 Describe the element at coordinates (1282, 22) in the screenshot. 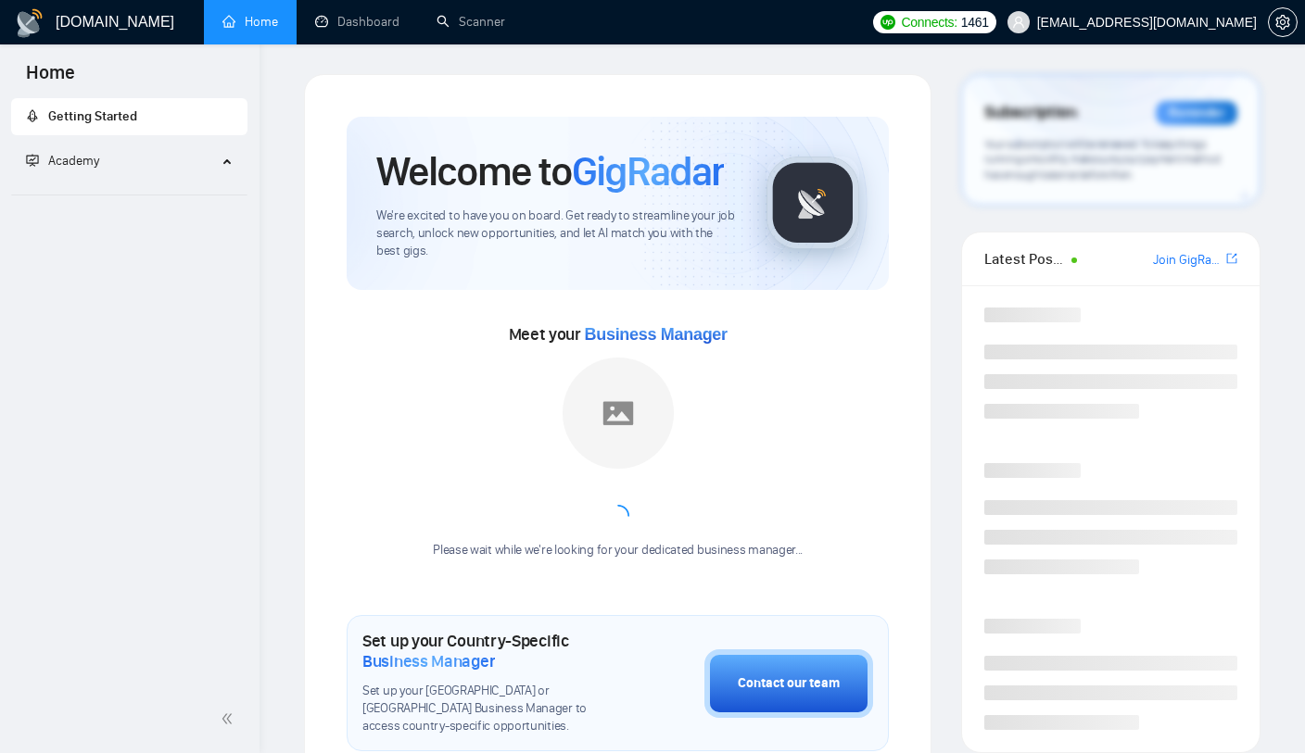

I see `button: setting` at that location.